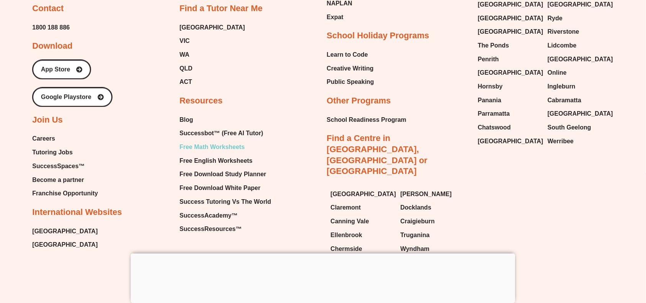 The width and height of the screenshot is (646, 303). I want to click on span: Canning Vale, so click(350, 221).